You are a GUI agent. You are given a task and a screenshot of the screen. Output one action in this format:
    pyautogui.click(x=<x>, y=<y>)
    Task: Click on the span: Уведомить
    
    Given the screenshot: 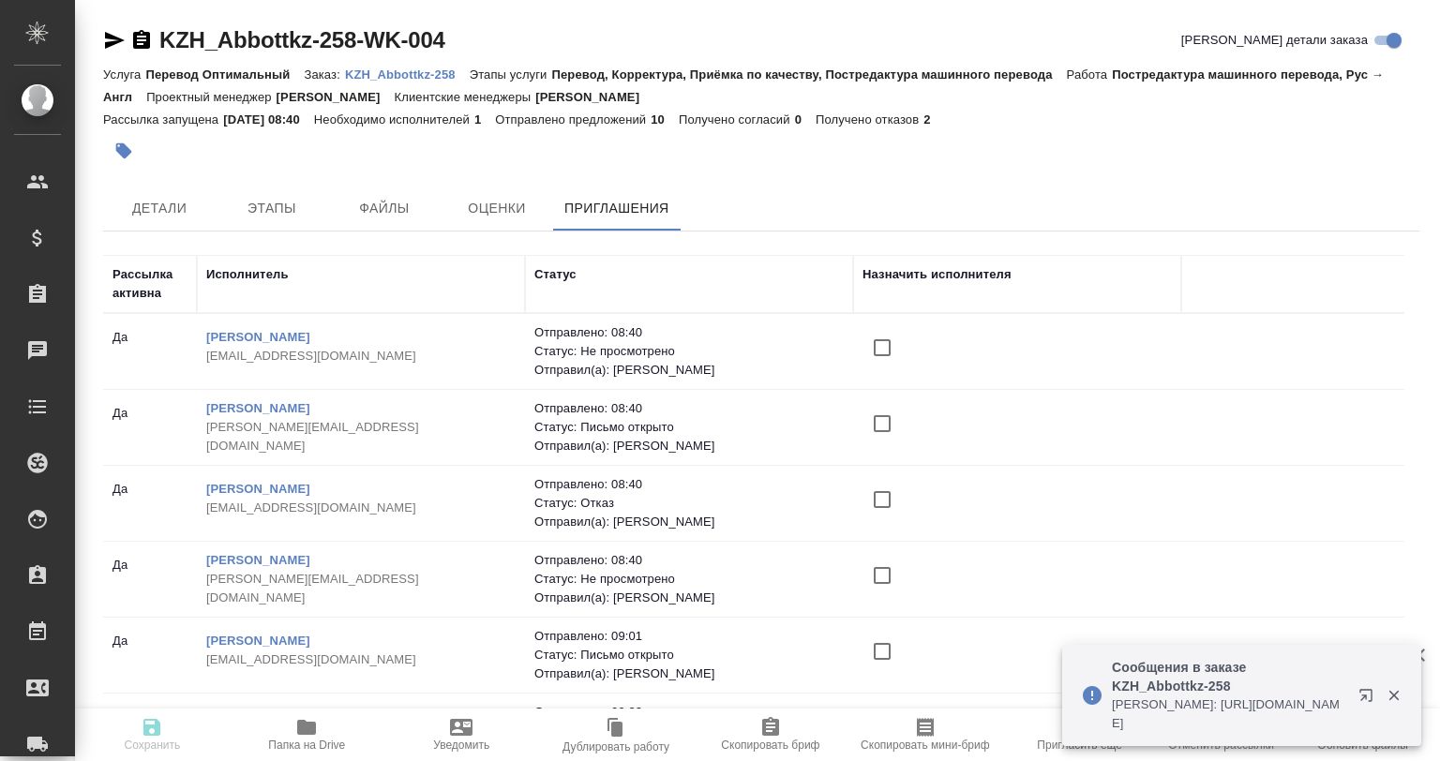 What is the action you would take?
    pyautogui.click(x=461, y=745)
    